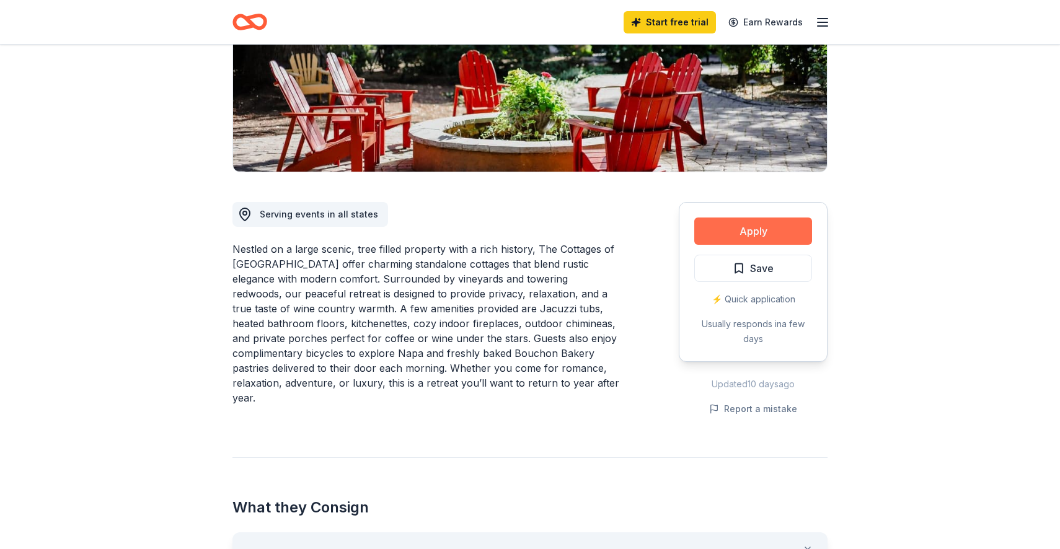 This screenshot has height=549, width=1060. What do you see at coordinates (753, 409) in the screenshot?
I see `button: Report a mistake` at bounding box center [753, 409].